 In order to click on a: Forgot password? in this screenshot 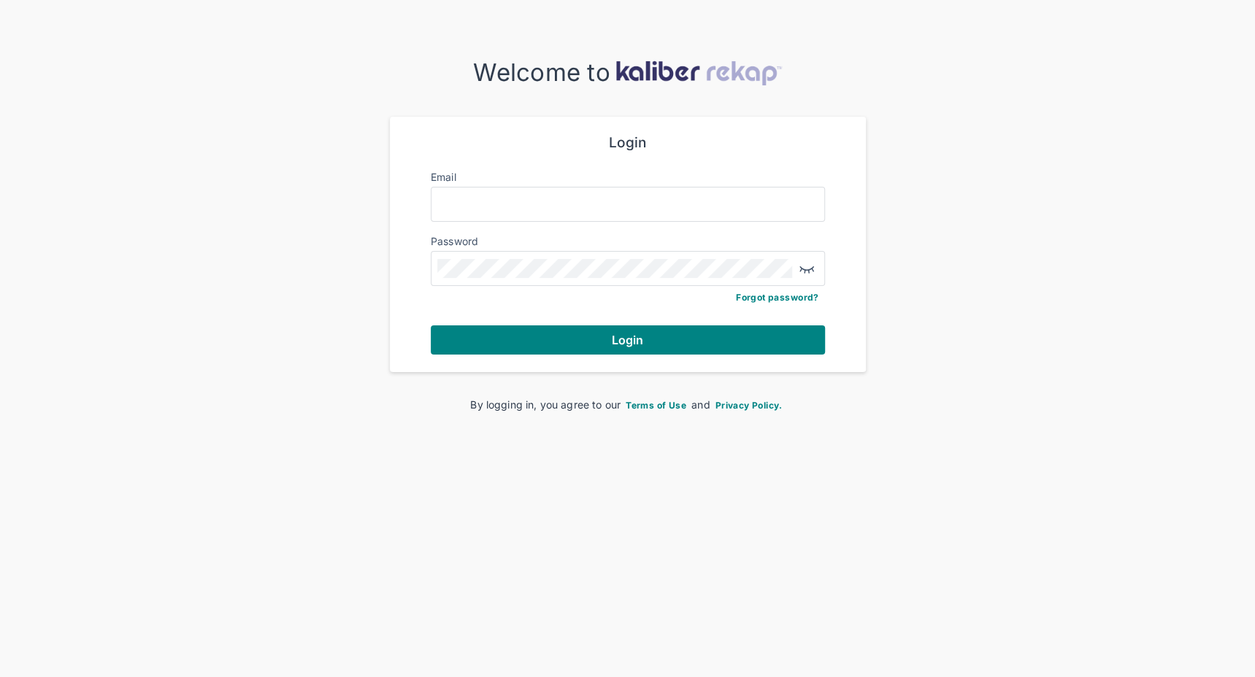, I will do `click(777, 297)`.